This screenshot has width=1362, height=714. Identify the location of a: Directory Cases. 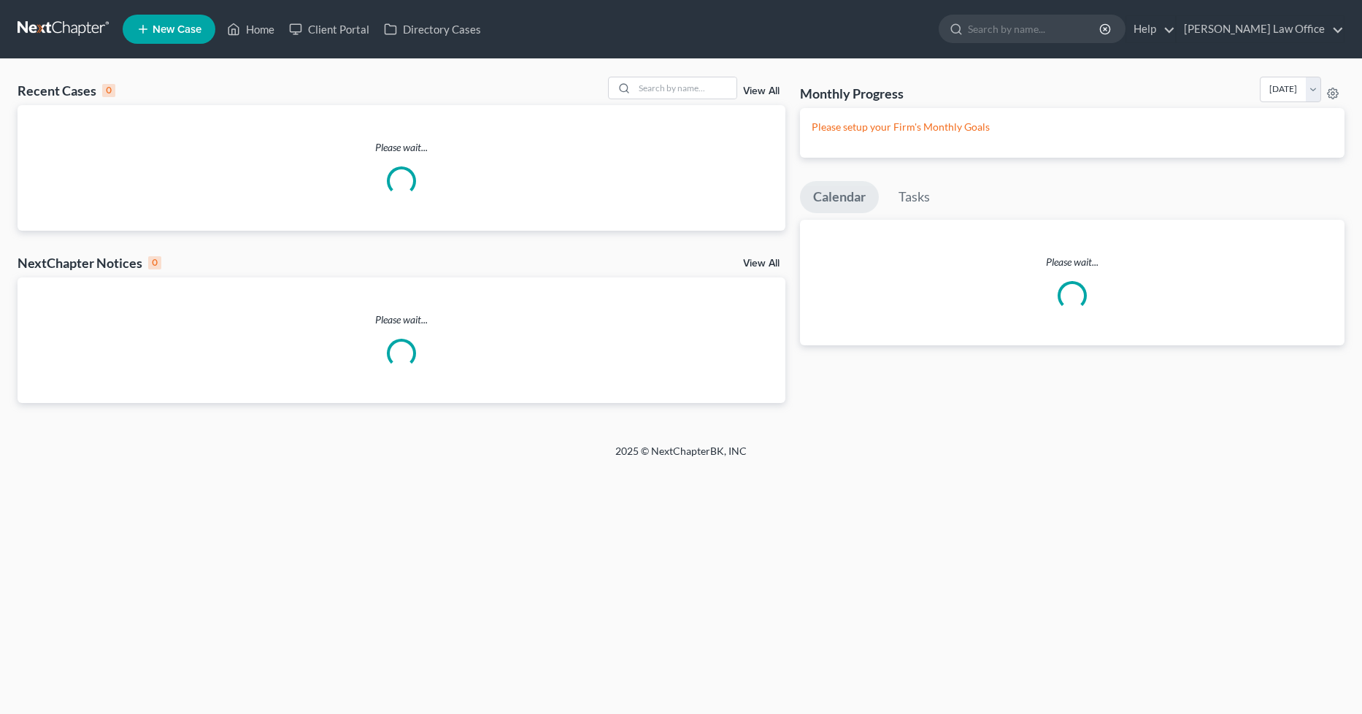
(432, 29).